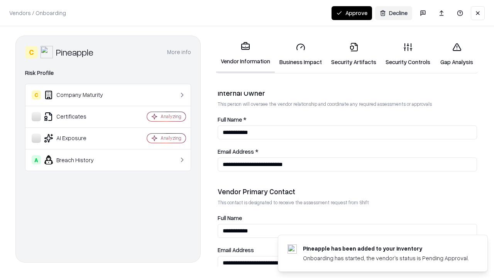  Describe the element at coordinates (352, 13) in the screenshot. I see `button: Approve` at that location.